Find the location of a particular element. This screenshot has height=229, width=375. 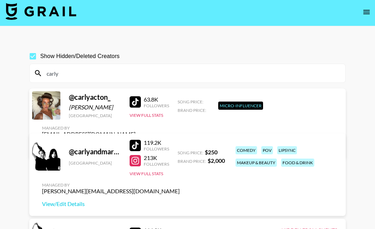

div: 119.2K is located at coordinates (157, 142).